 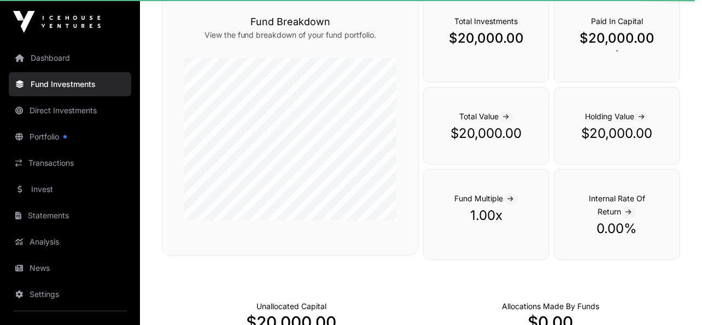 What do you see at coordinates (70, 242) in the screenshot?
I see `a: Analysis` at bounding box center [70, 242].